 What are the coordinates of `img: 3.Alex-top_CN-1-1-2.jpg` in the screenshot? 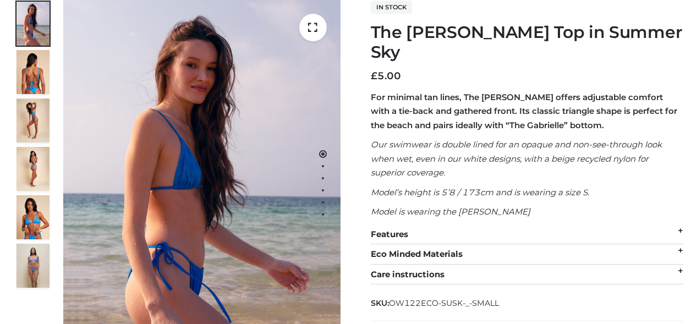 It's located at (33, 169).